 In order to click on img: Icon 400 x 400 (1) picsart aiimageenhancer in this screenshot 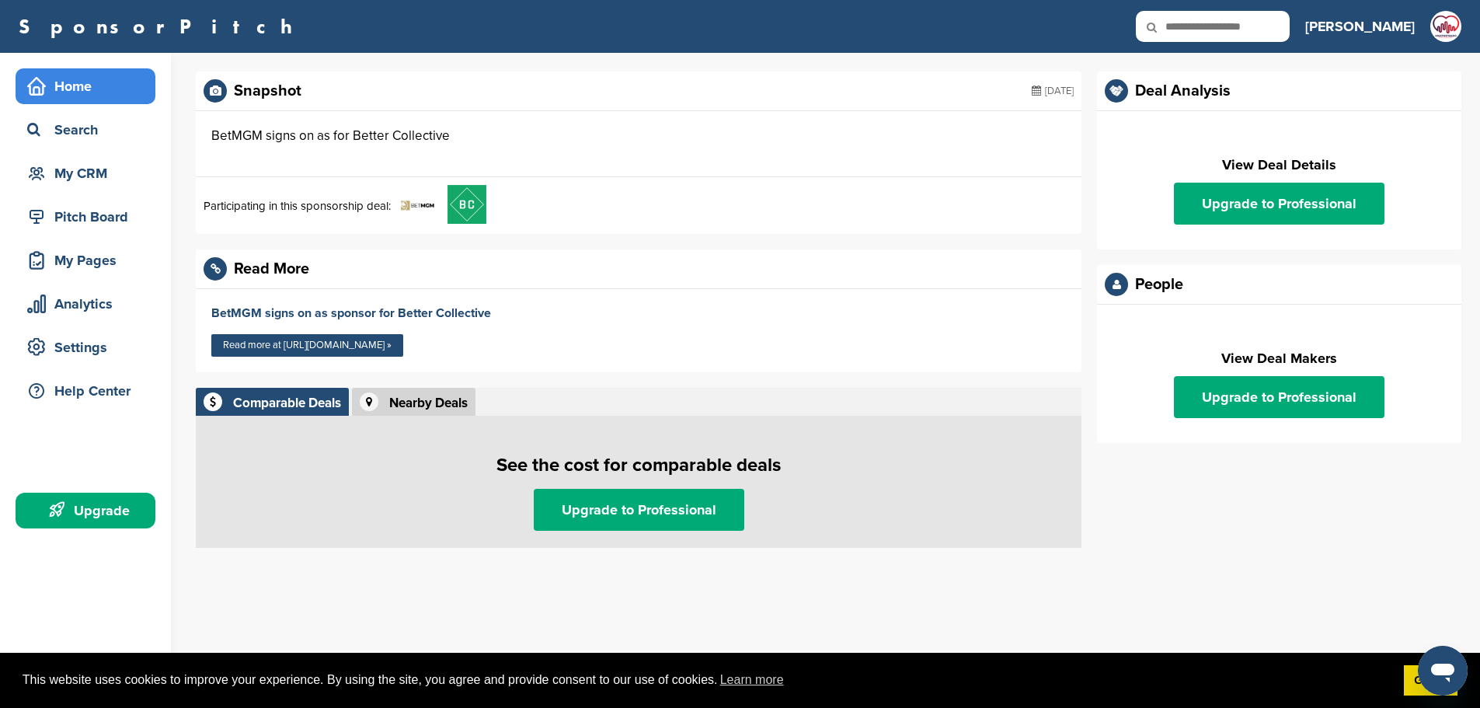, I will do `click(1446, 26)`.